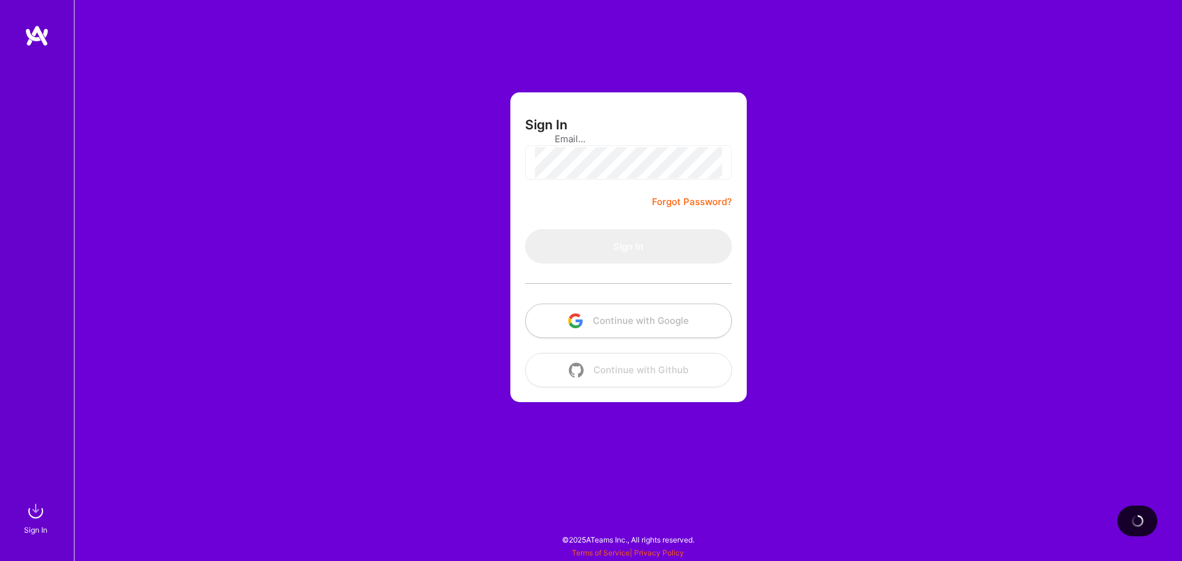 This screenshot has height=561, width=1182. What do you see at coordinates (36, 529) in the screenshot?
I see `div: Sign In` at bounding box center [36, 529].